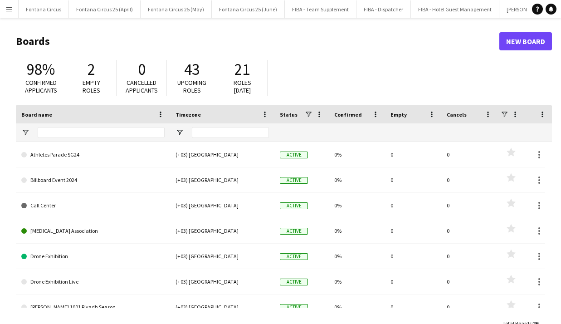 This screenshot has height=324, width=561. What do you see at coordinates (101, 133) in the screenshot?
I see `input: Board name Filter Input` at bounding box center [101, 133].